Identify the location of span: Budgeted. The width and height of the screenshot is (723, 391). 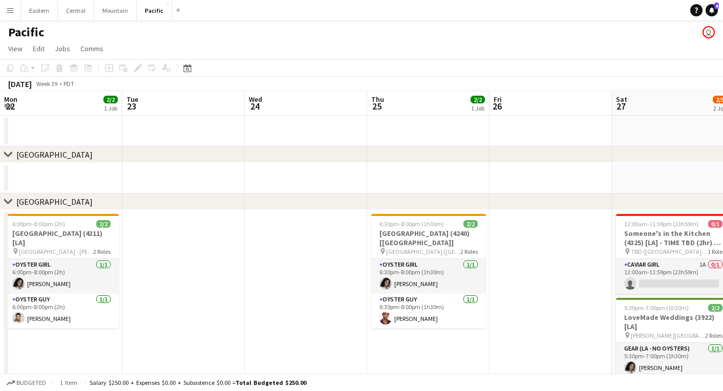
(31, 383).